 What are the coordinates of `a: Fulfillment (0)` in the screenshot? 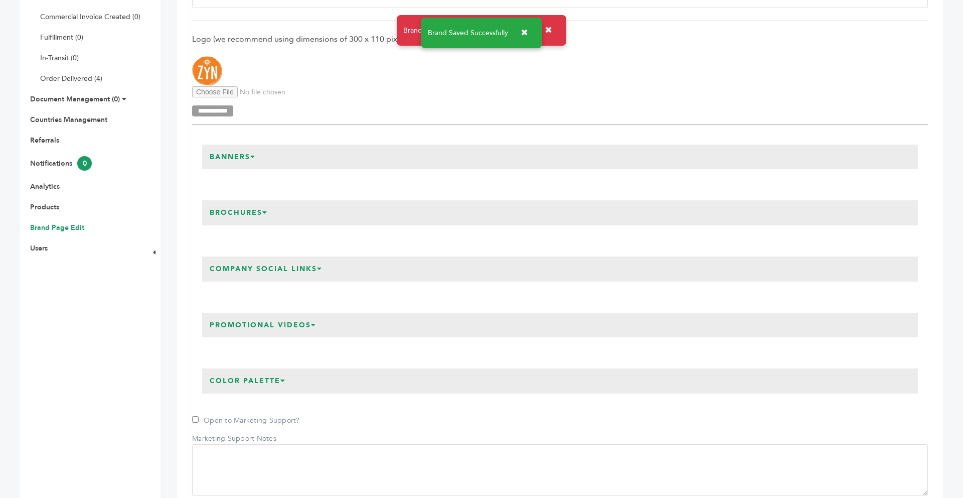 It's located at (62, 37).